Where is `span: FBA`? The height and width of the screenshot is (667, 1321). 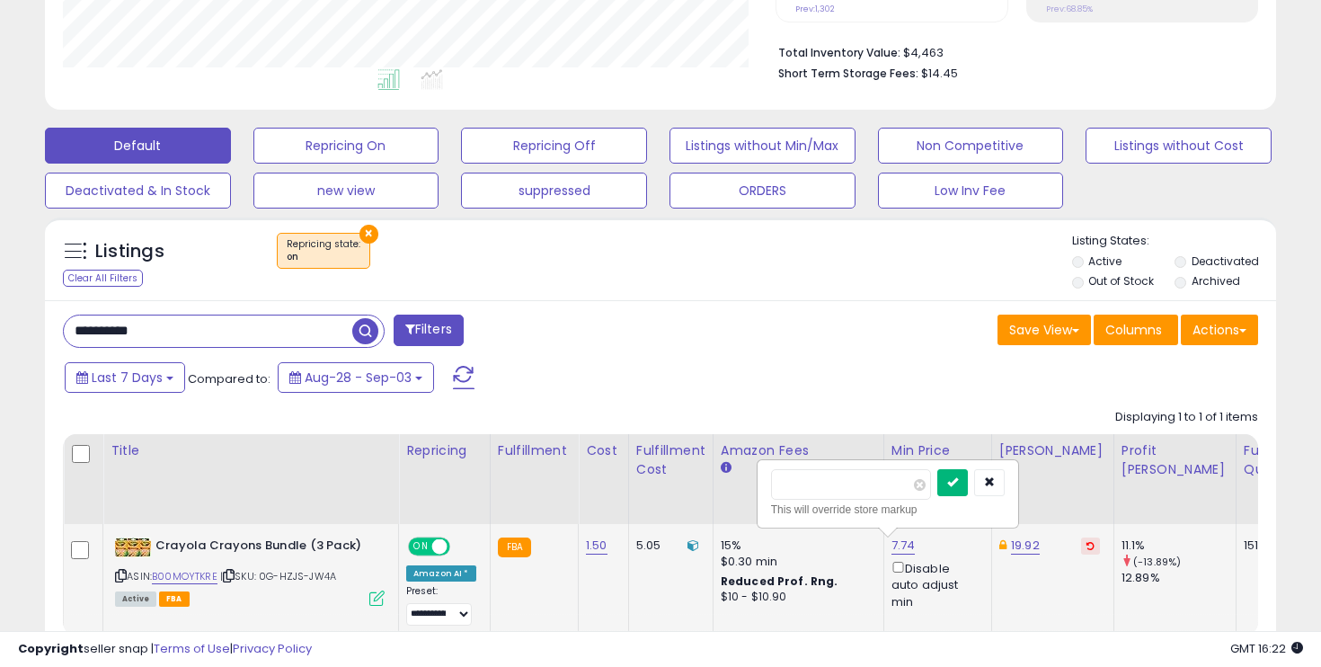
span: FBA is located at coordinates (174, 599).